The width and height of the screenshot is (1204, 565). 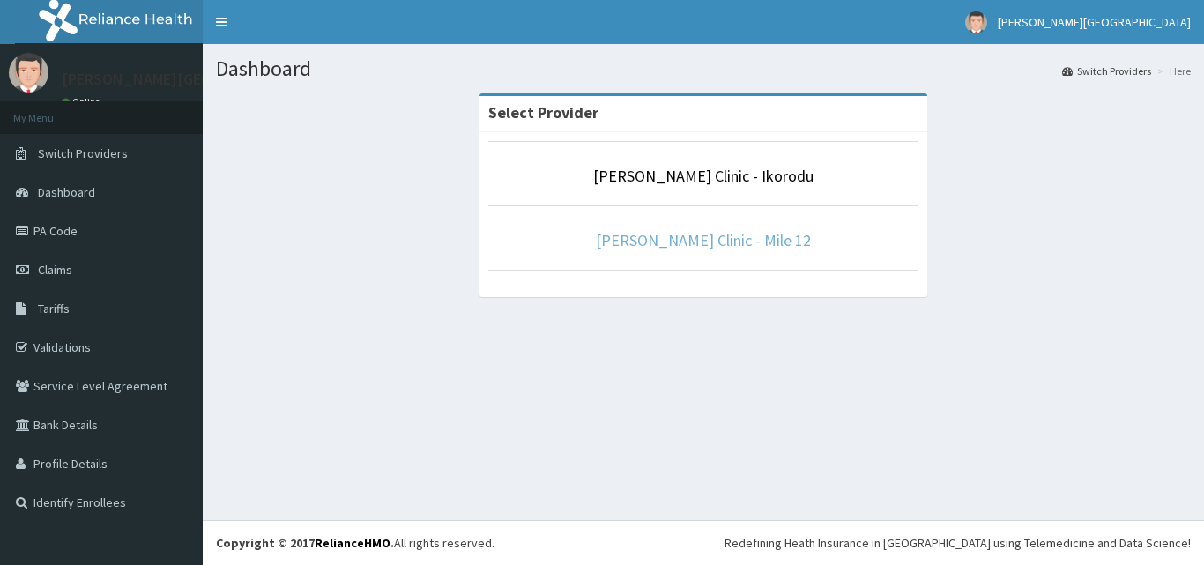 What do you see at coordinates (1171, 70) in the screenshot?
I see `li: Here` at bounding box center [1171, 70].